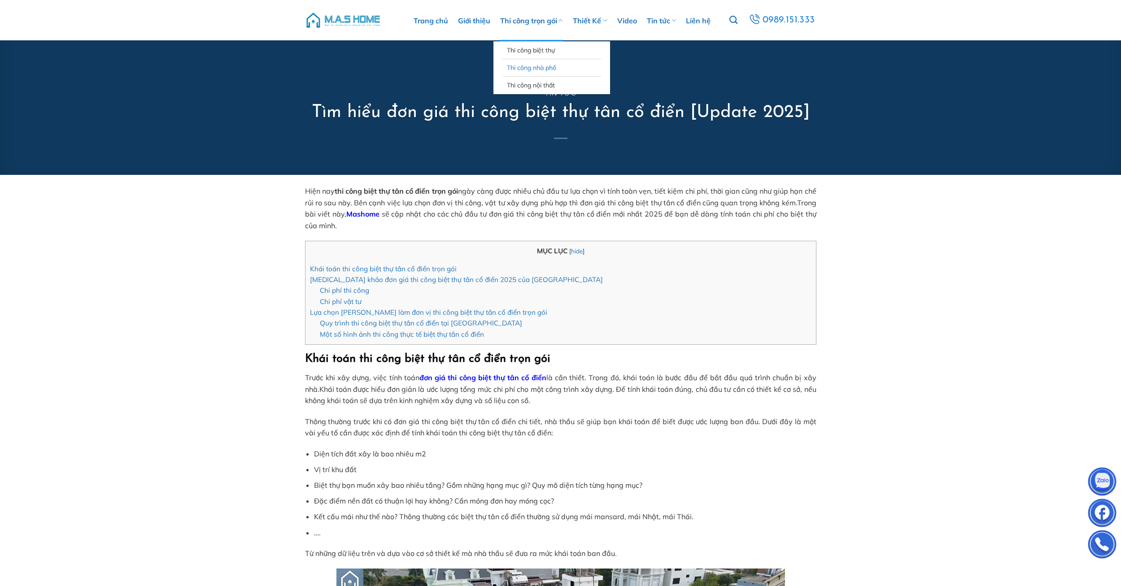 The image size is (1121, 586). I want to click on span: Từ những dữ liệu trên và dựa vào cơ sở thiết kế mà nhà thầu sẽ đưa ra mức khái toán ban đầu., so click(461, 553).